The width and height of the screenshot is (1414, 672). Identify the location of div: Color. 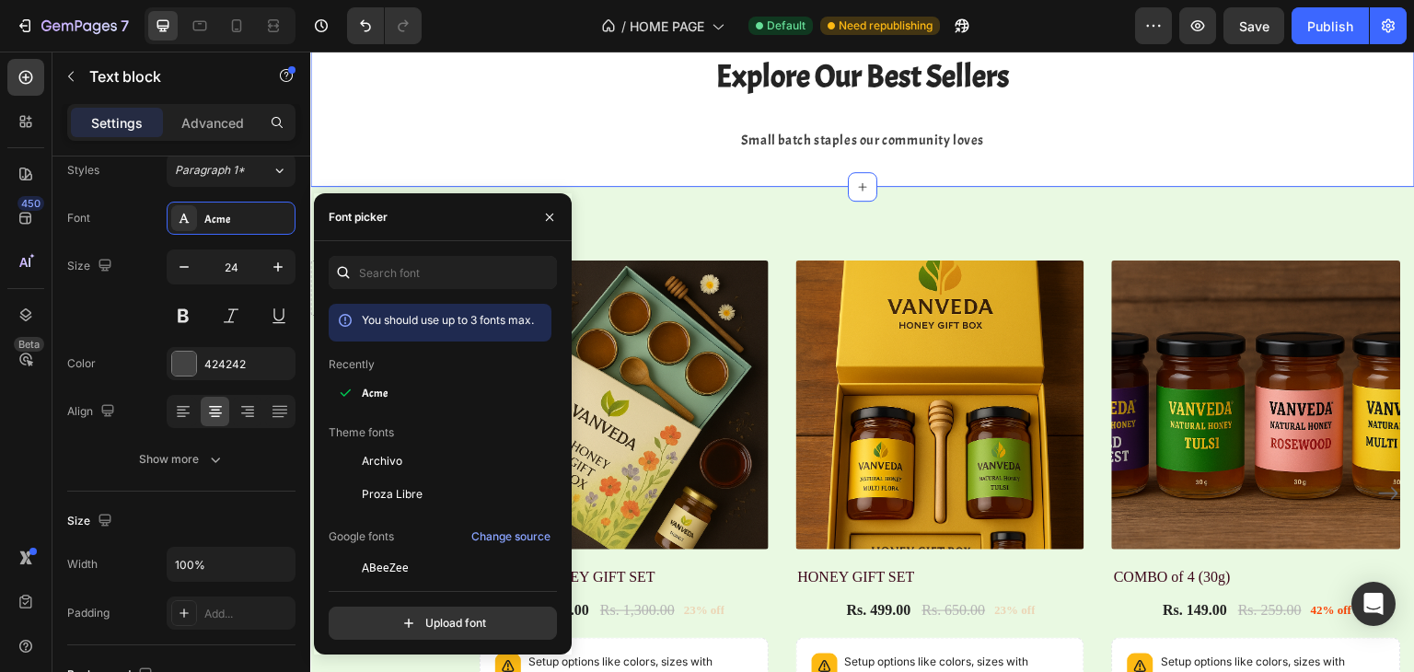
(81, 364).